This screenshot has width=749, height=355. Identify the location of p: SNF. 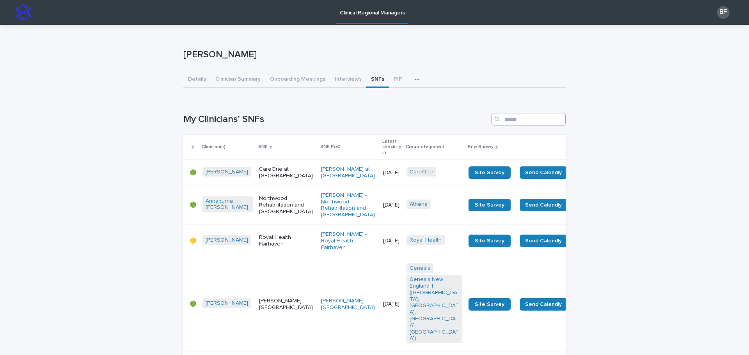
(263, 147).